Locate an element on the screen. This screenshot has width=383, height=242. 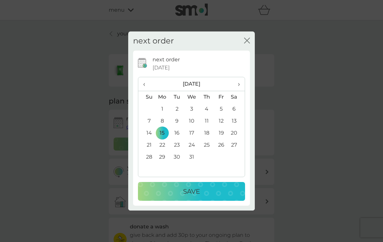
td: 3 is located at coordinates (192, 109).